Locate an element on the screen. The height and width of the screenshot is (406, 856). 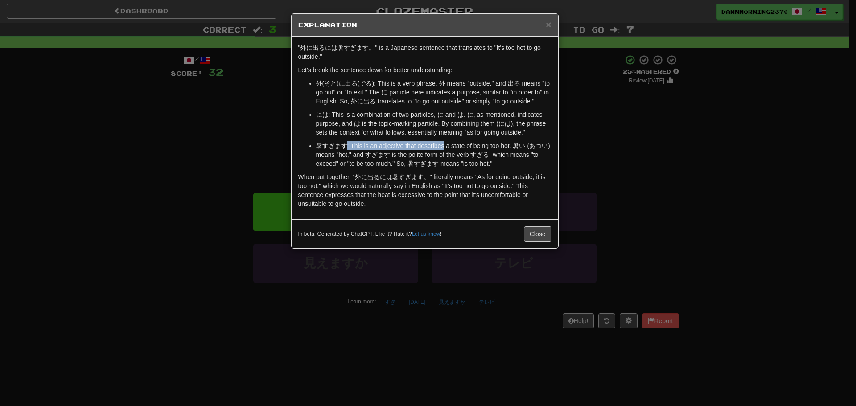
p: Let's break the sentence down for better understanding: is located at coordinates (425, 70).